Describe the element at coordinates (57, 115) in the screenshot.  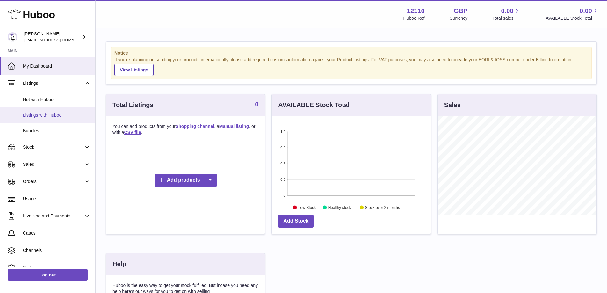
I see `span: Listings with Huboo` at that location.